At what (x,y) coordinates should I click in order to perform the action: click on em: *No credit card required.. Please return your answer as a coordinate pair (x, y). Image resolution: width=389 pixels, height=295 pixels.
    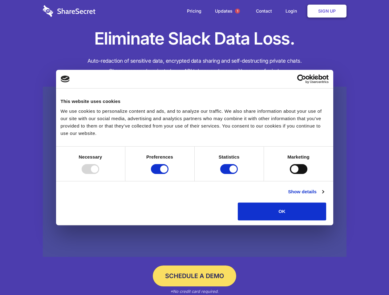
    Looking at the image, I should click on (194, 292).